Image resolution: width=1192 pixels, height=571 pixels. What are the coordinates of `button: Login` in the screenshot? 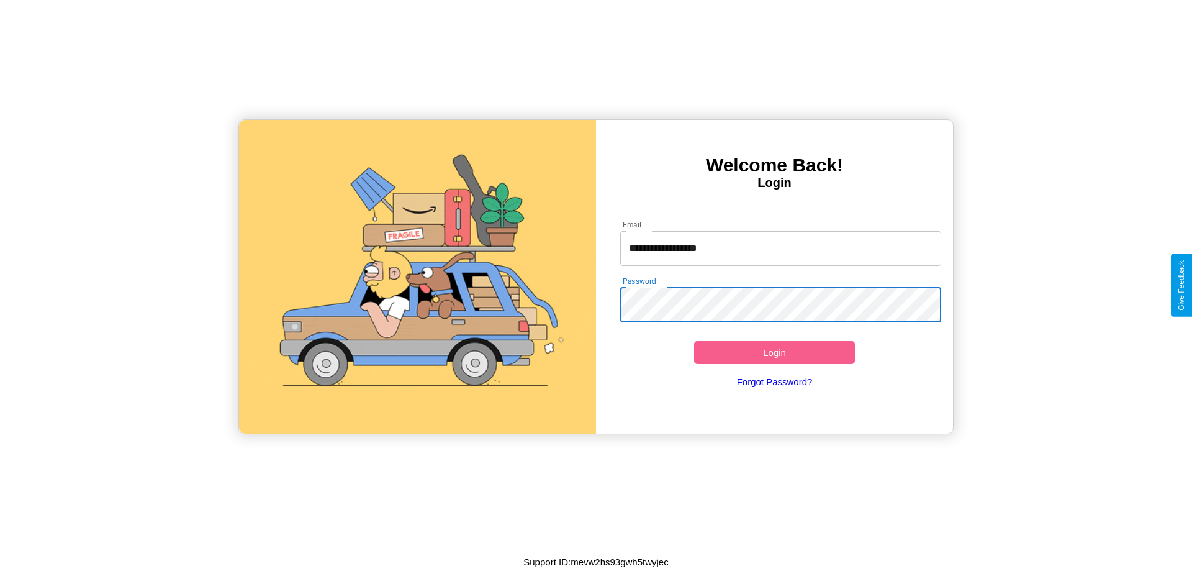 It's located at (774, 352).